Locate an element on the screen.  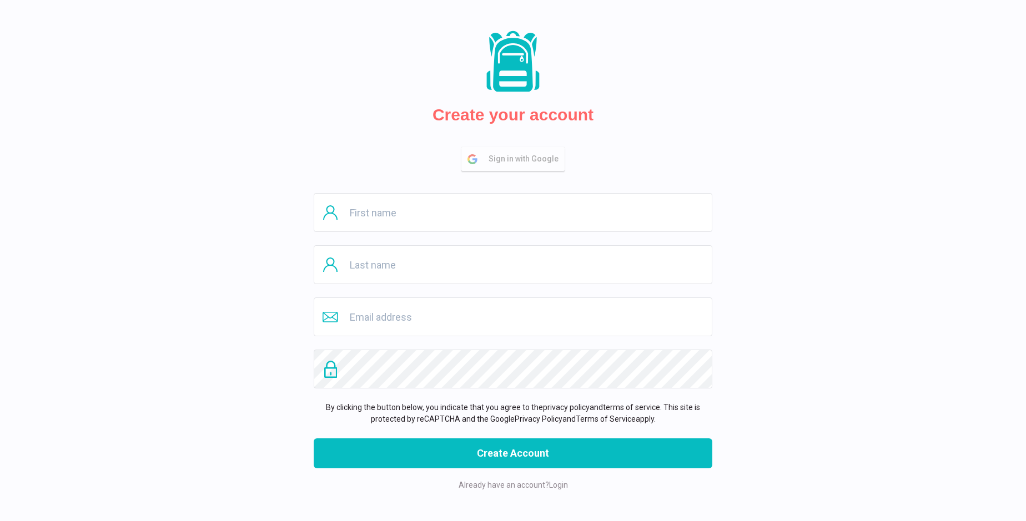
input: Email address is located at coordinates (513, 317).